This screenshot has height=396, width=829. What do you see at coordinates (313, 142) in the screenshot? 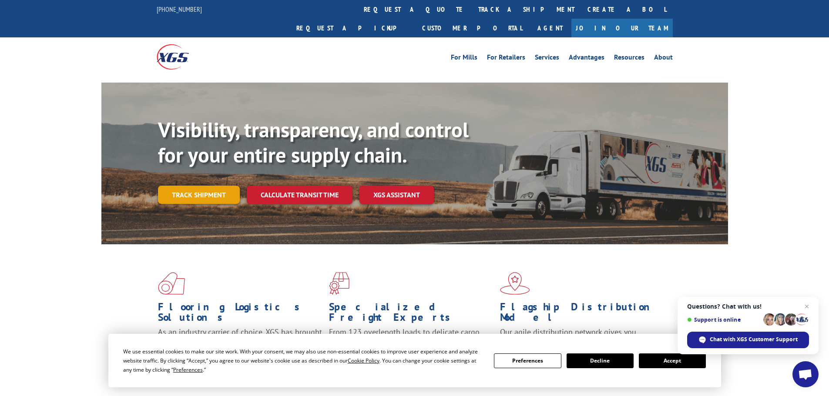
I see `b: Visibility, transparency, and control for your entire supply chain.` at bounding box center [313, 142].